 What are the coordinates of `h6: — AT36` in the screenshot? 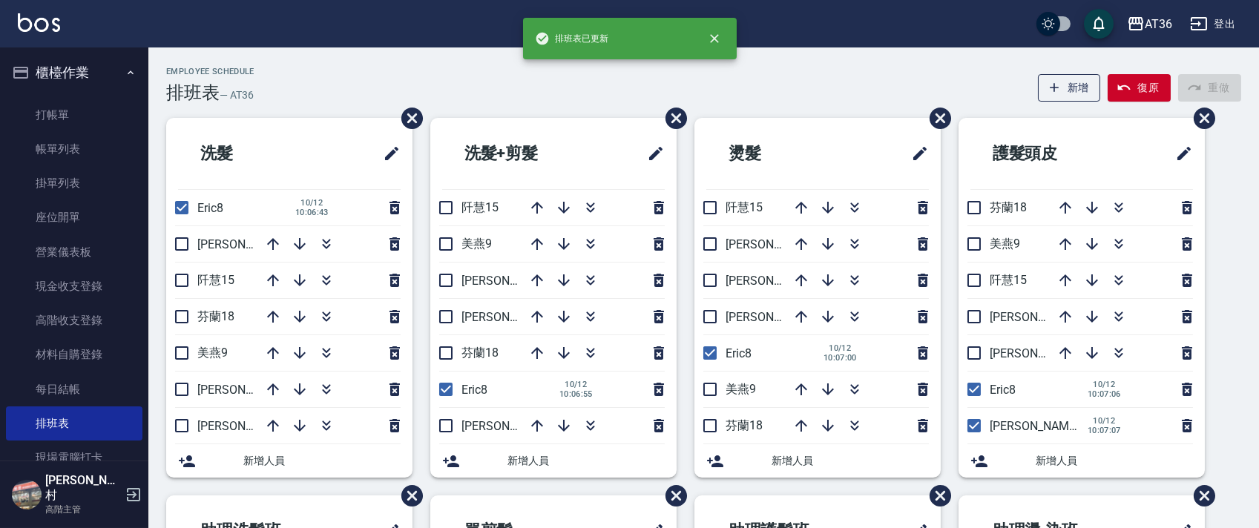 It's located at (237, 95).